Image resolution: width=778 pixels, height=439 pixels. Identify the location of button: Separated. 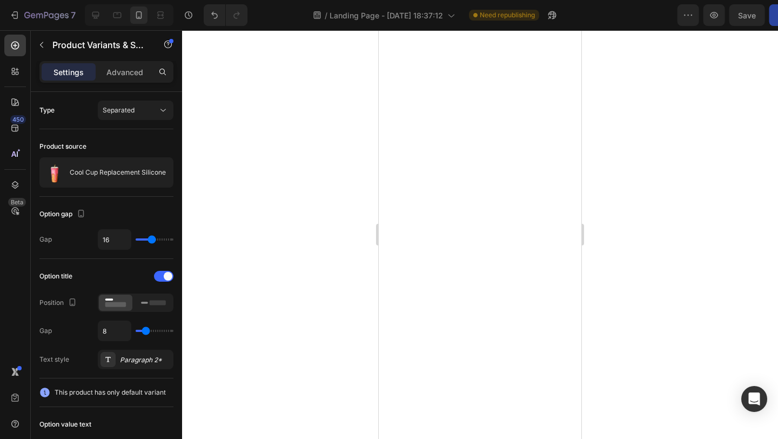
(136, 110).